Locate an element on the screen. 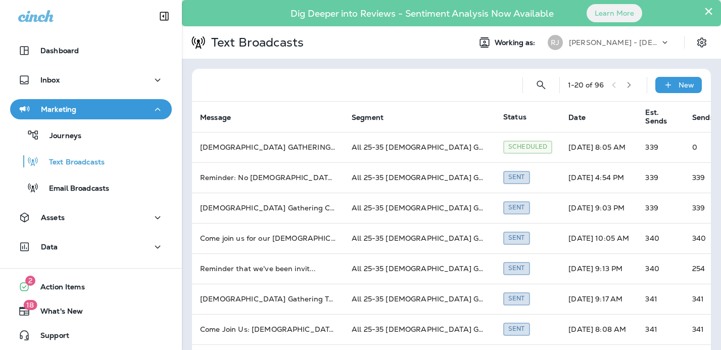  p: Dashboard is located at coordinates (60, 51).